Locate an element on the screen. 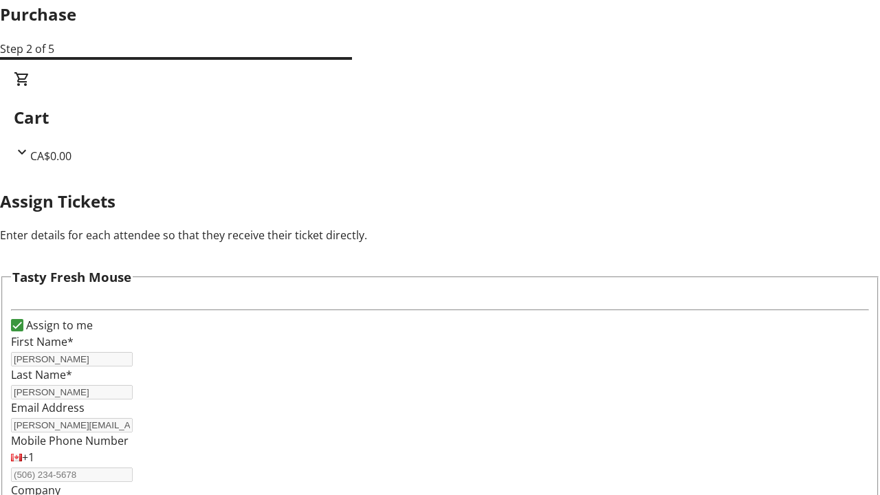  label: Last Name* is located at coordinates (41, 375).